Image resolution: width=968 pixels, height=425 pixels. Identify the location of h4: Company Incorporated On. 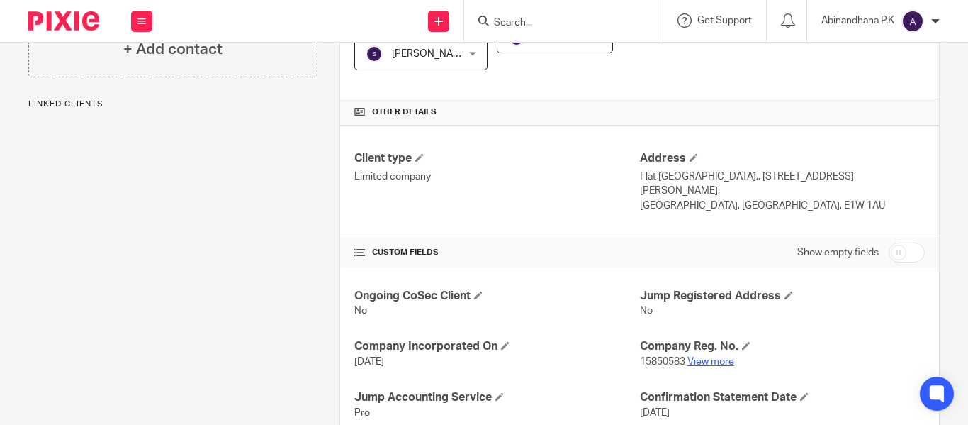
(497, 346).